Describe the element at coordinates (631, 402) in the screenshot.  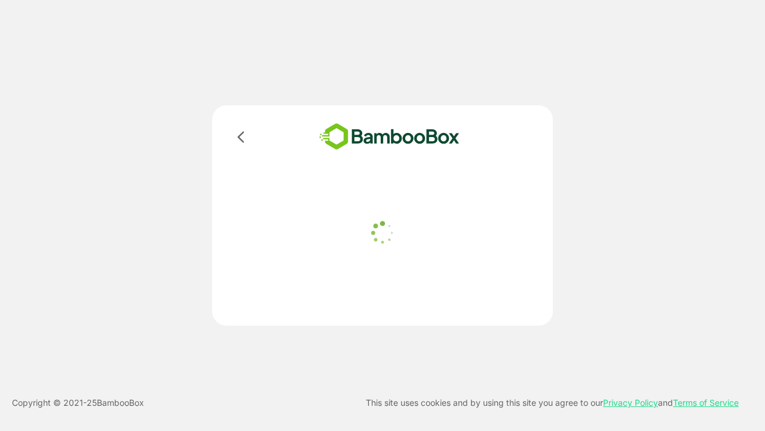
I see `a: Privacy Policy` at that location.